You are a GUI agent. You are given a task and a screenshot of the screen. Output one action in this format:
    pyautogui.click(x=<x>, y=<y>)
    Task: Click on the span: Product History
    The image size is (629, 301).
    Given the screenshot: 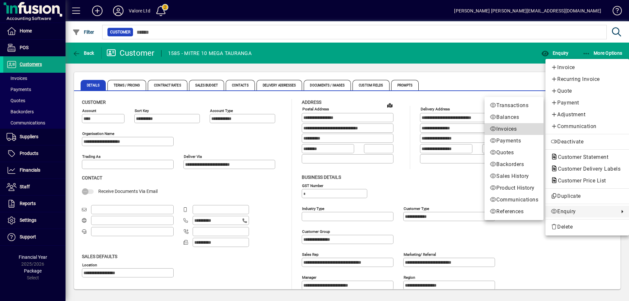 What is the action you would take?
    pyautogui.click(x=514, y=188)
    